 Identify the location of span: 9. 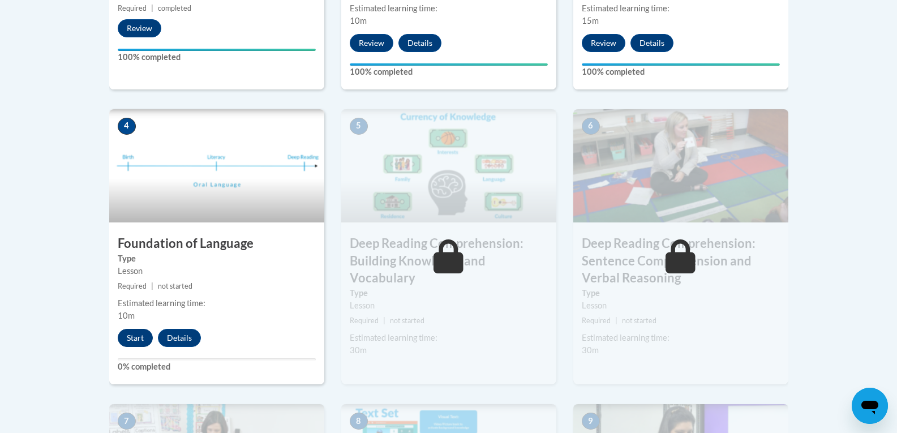
(591, 421).